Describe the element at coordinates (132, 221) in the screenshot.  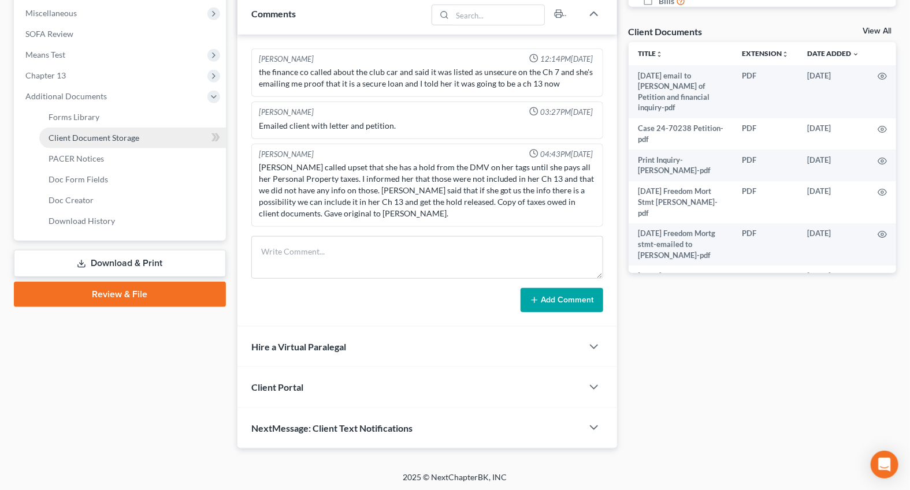
I see `a: Download History` at that location.